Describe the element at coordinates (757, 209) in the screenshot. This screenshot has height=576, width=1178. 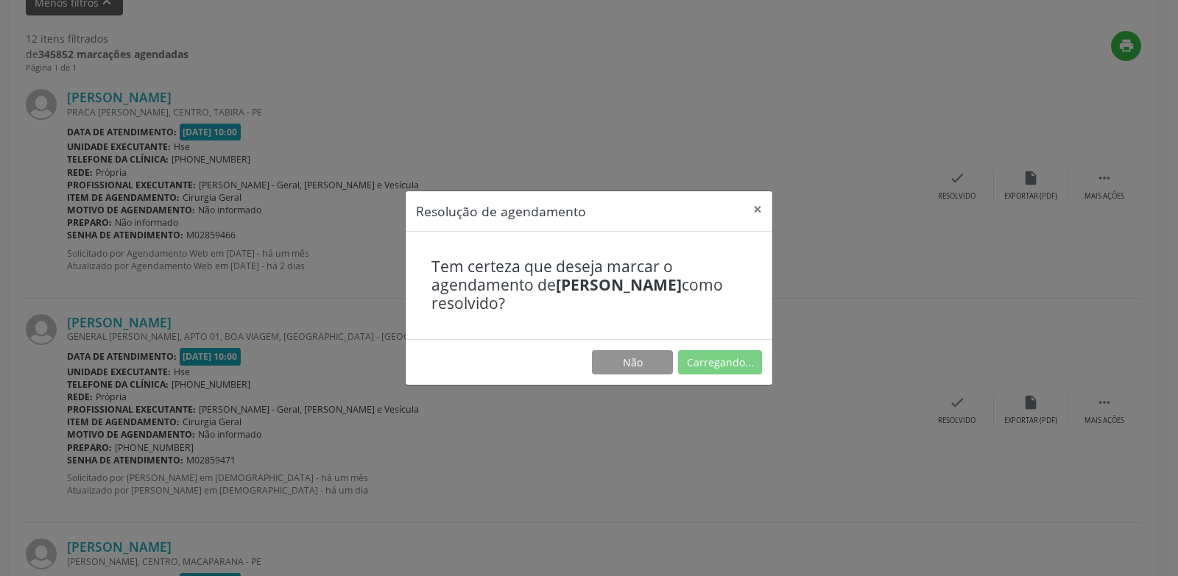
I see `button: Close` at that location.